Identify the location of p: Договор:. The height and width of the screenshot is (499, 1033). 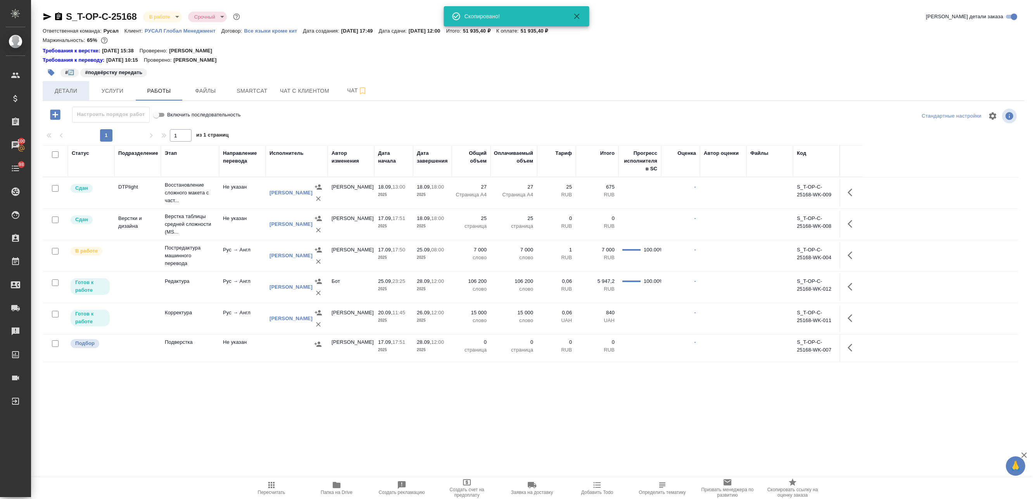
(233, 31).